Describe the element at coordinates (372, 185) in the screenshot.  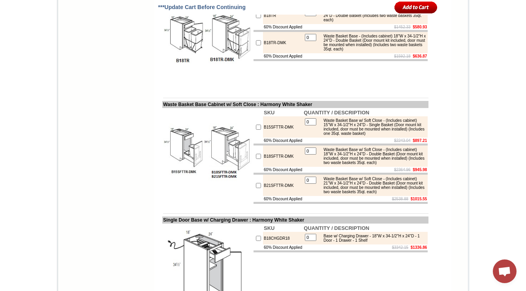
I see `div: Waste Basket Base w/ Soft Close - (Includes cabinet) 21"W x 34-1/2"H x 24"D - Double Basket (Door...` at that location.